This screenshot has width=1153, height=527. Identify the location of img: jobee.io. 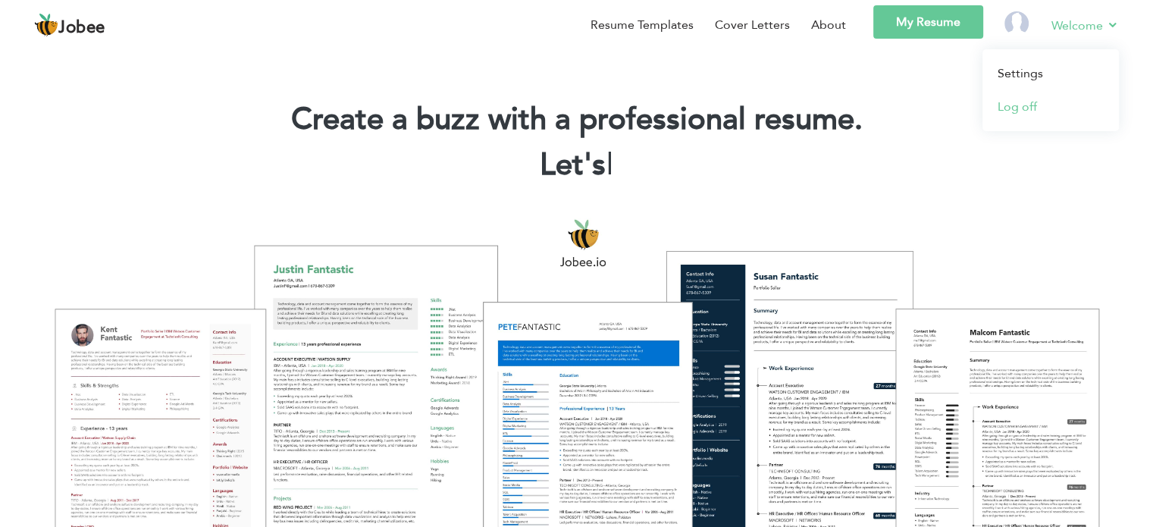
(46, 25).